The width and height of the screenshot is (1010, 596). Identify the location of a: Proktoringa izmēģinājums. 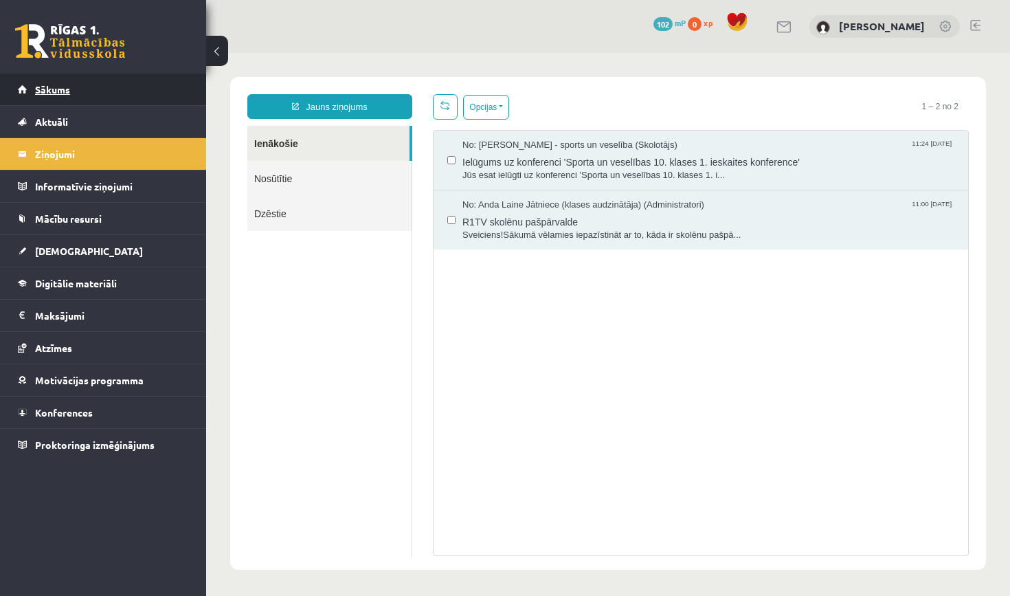
(103, 445).